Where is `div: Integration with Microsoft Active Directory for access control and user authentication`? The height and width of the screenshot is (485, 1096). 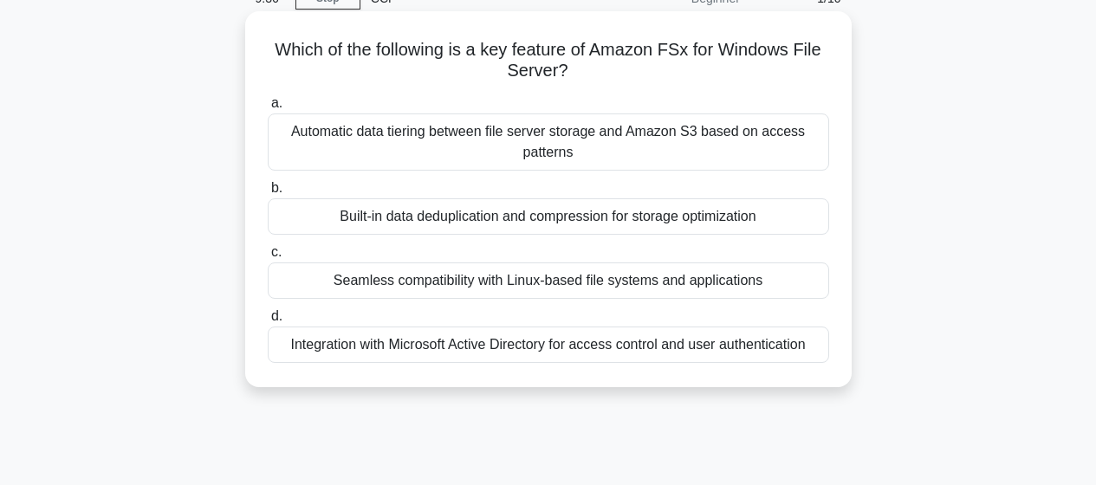
div: Integration with Microsoft Active Directory for access control and user authentication is located at coordinates (548, 345).